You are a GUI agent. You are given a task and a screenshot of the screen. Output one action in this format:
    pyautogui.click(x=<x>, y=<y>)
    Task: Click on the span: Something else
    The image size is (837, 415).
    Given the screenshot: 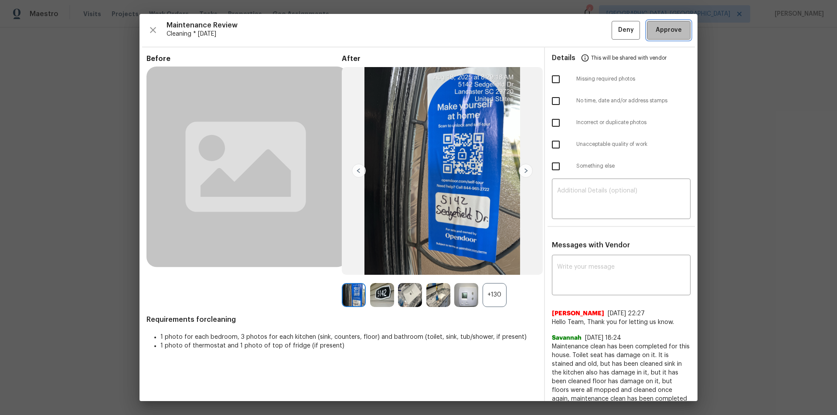 What is the action you would take?
    pyautogui.click(x=633, y=166)
    